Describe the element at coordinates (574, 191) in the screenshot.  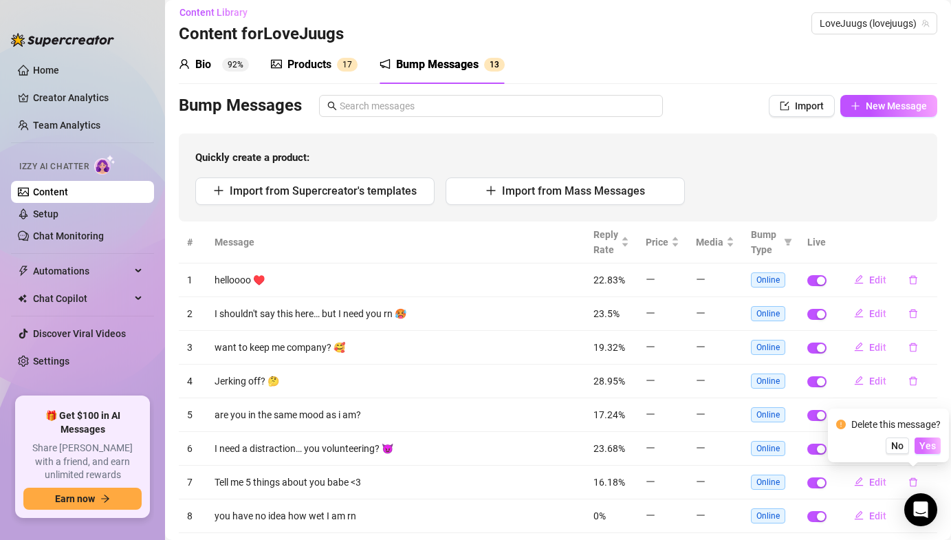
I see `span: Import from Mass Messages` at that location.